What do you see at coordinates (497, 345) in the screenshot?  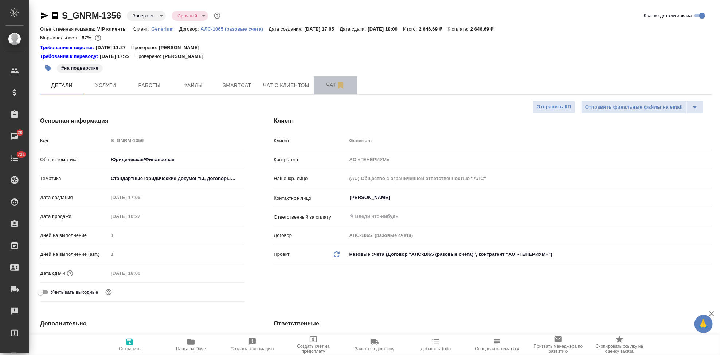 I see `button: Определить тематику` at bounding box center [497, 345].